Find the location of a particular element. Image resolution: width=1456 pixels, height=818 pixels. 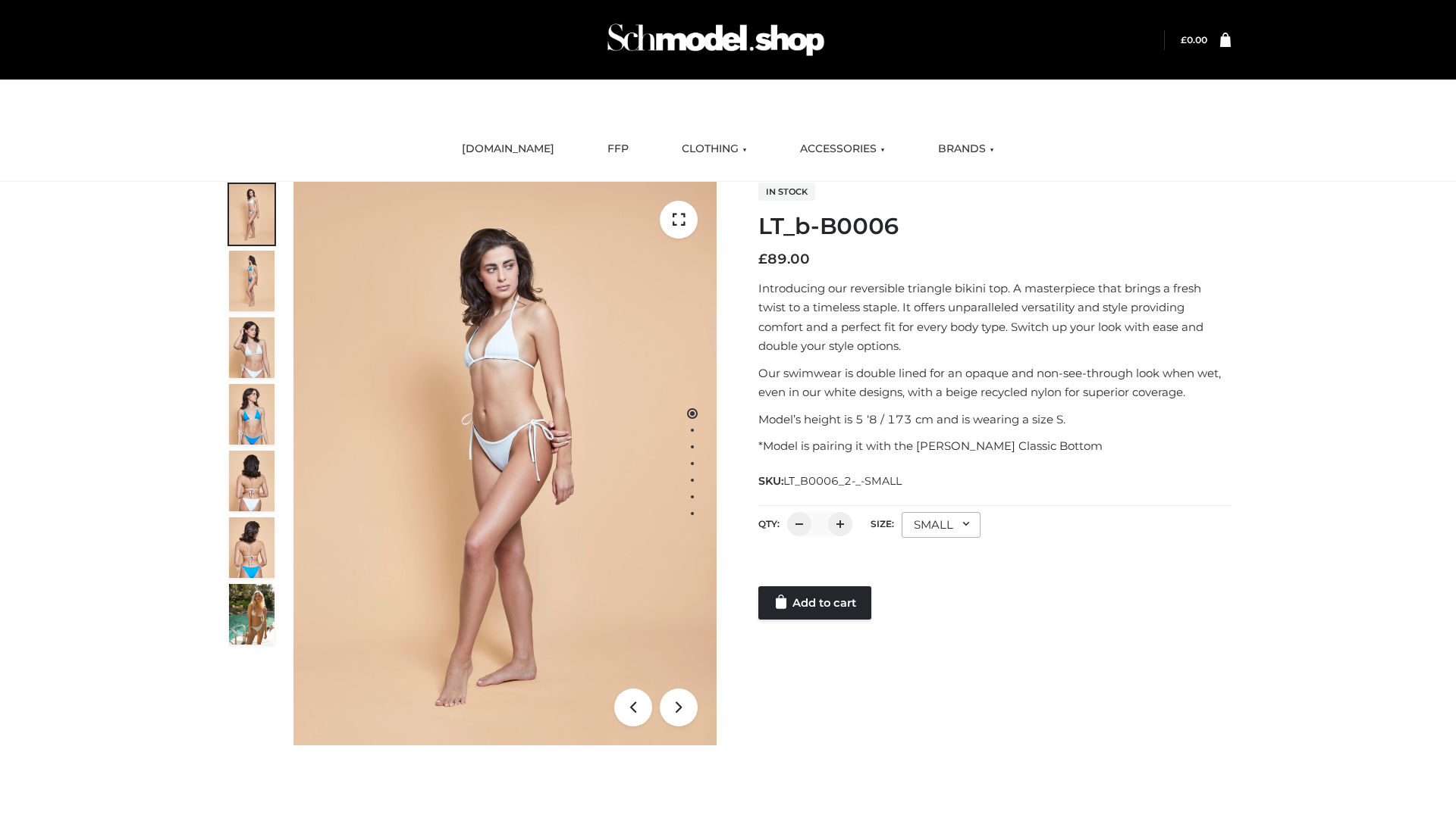

a: Add to cart is located at coordinates (815, 604).